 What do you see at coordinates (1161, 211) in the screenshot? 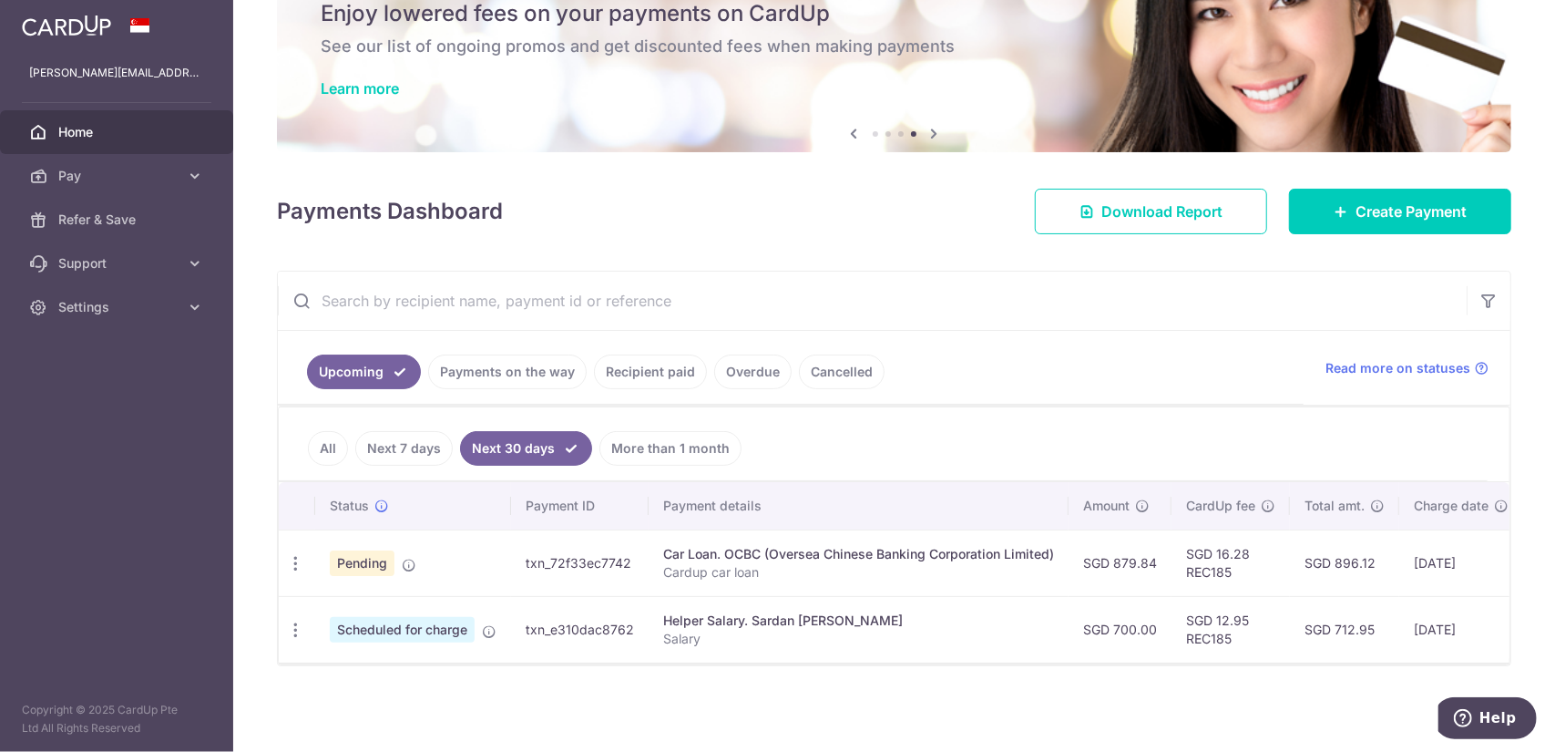
I see `span: Download Report` at bounding box center [1161, 211].